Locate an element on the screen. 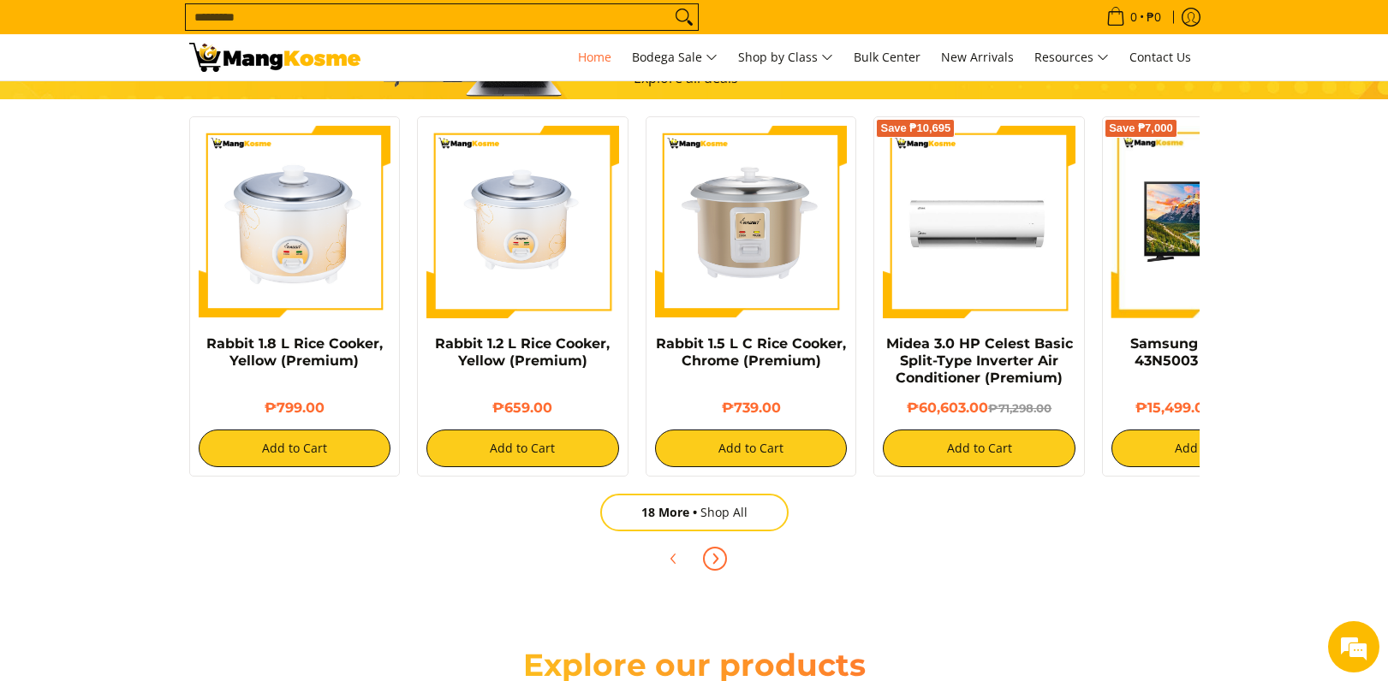 This screenshot has height=681, width=1388. a: Rabbit 1.5 L C Rice Cooker, Chrome (Premium) is located at coordinates (751, 352).